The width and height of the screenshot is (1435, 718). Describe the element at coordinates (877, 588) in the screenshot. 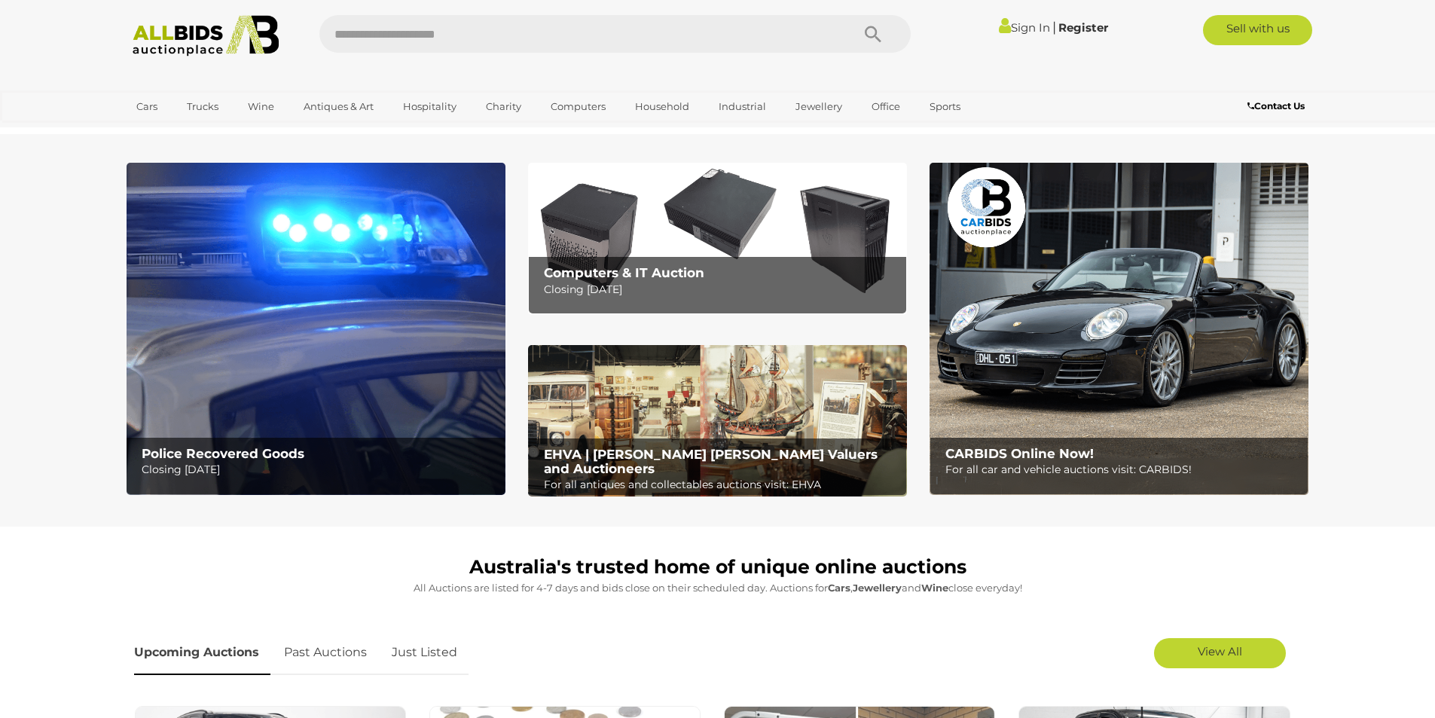

I see `strong: Jewellery` at that location.